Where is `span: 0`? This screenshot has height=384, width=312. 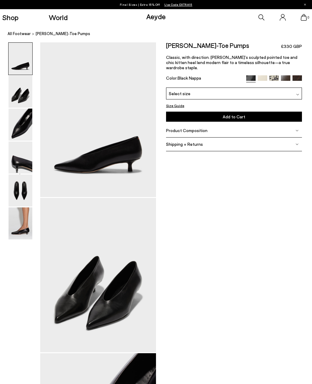 span: 0 is located at coordinates (309, 17).